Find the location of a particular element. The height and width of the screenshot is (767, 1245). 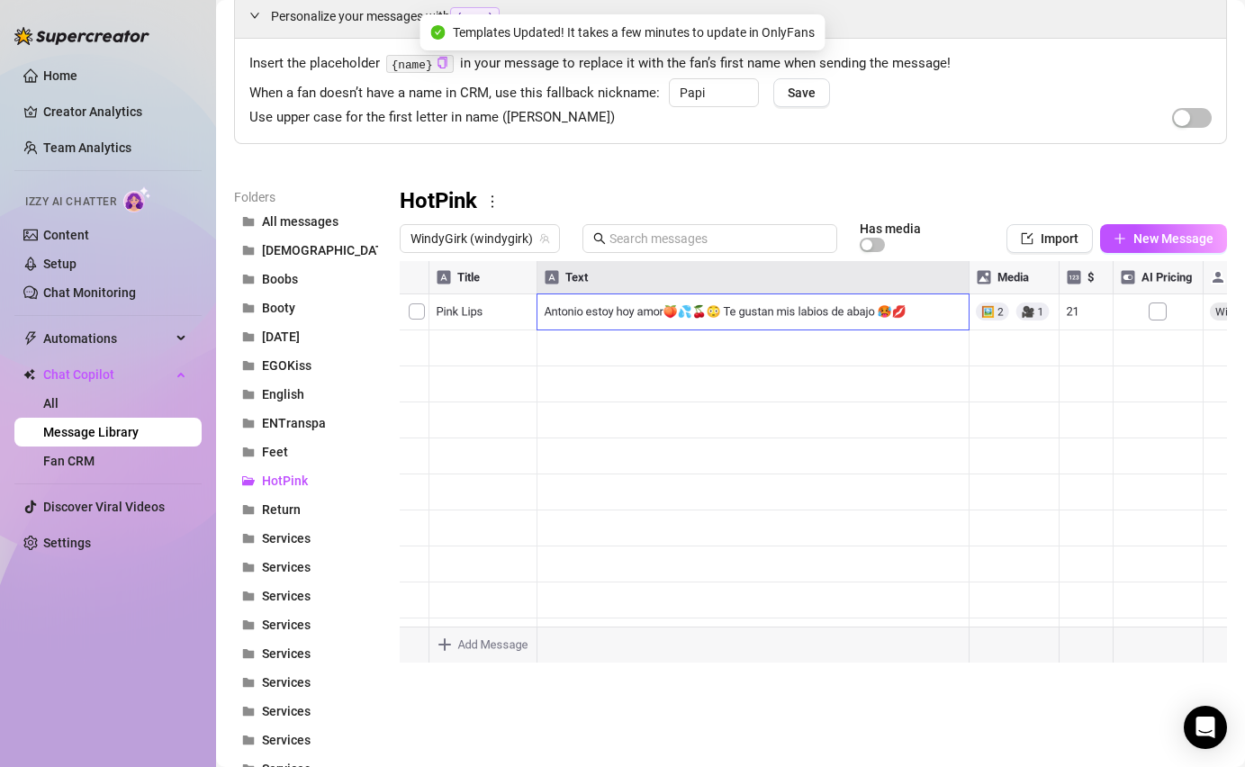

img: logo-BBDzfeDw.svg is located at coordinates (82, 36).